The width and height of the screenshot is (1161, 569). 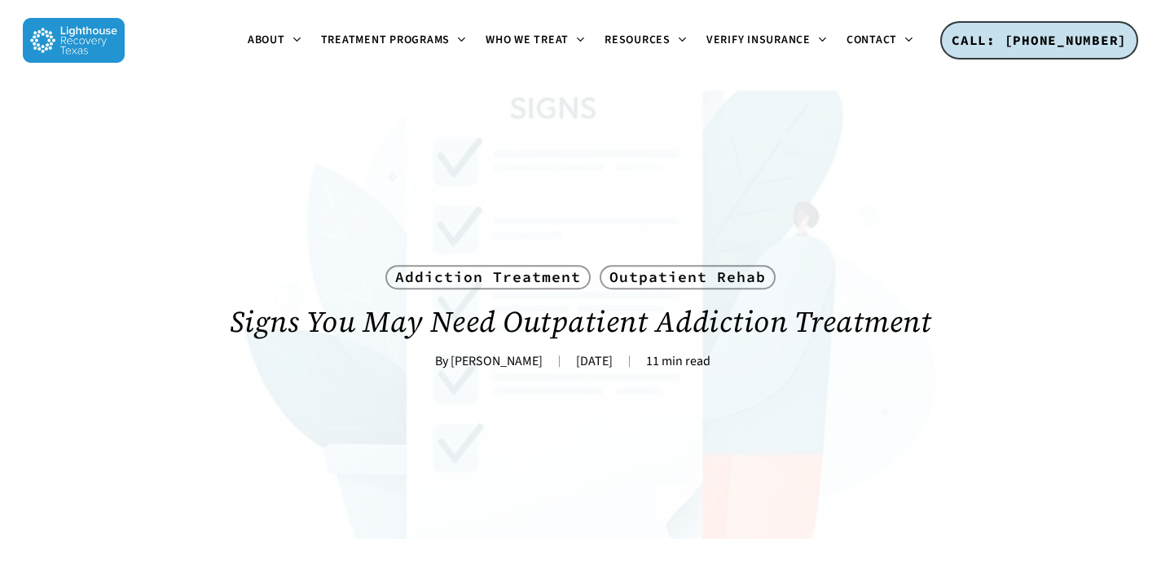 What do you see at coordinates (73, 40) in the screenshot?
I see `img: Lighthouse Recovery Texas` at bounding box center [73, 40].